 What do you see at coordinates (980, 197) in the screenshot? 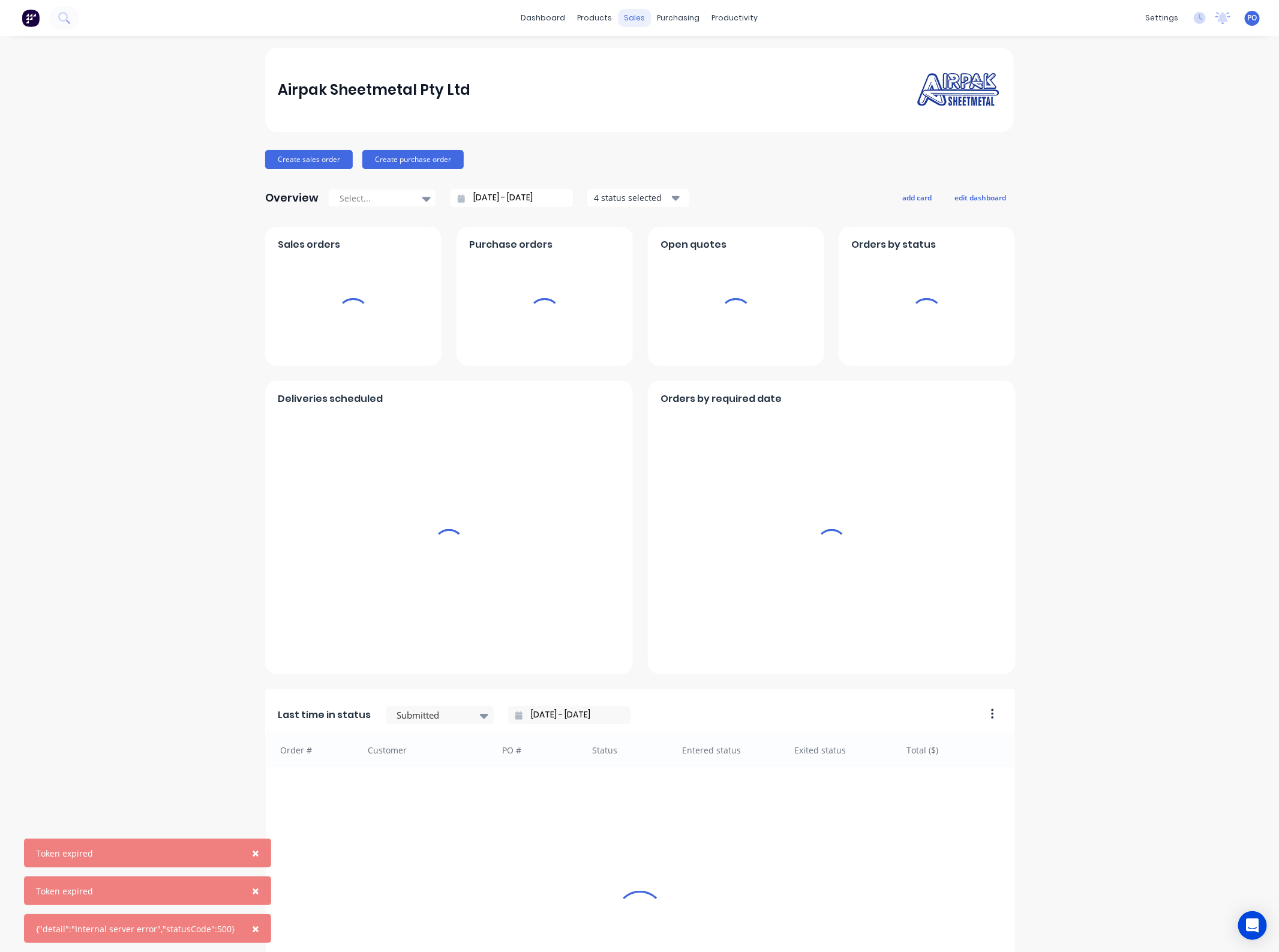
I see `button: edit dashboard` at bounding box center [980, 197].